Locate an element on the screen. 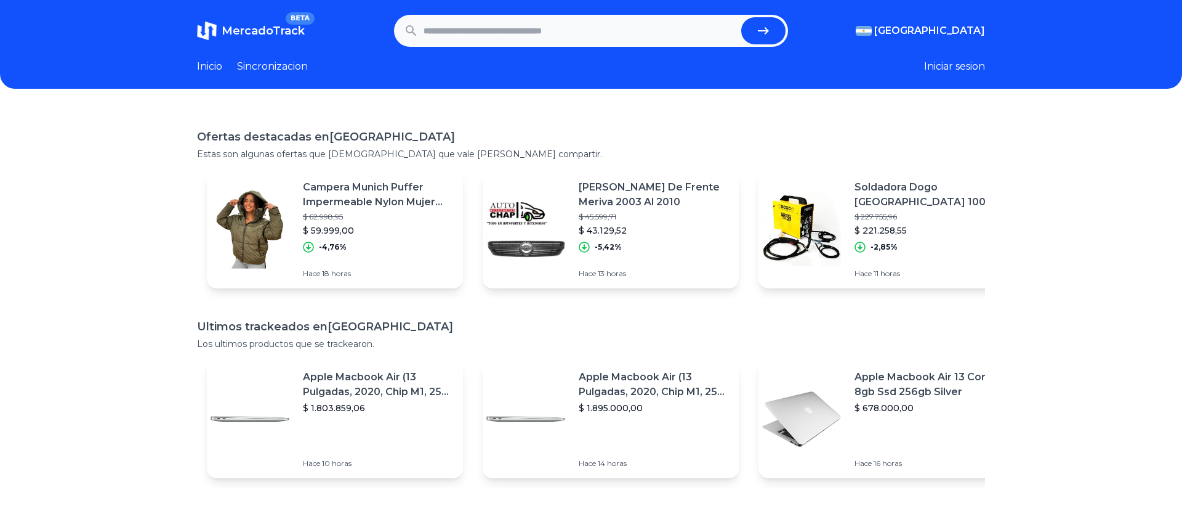 This screenshot has width=1182, height=527. p: Hace 16 horas is located at coordinates (930, 463).